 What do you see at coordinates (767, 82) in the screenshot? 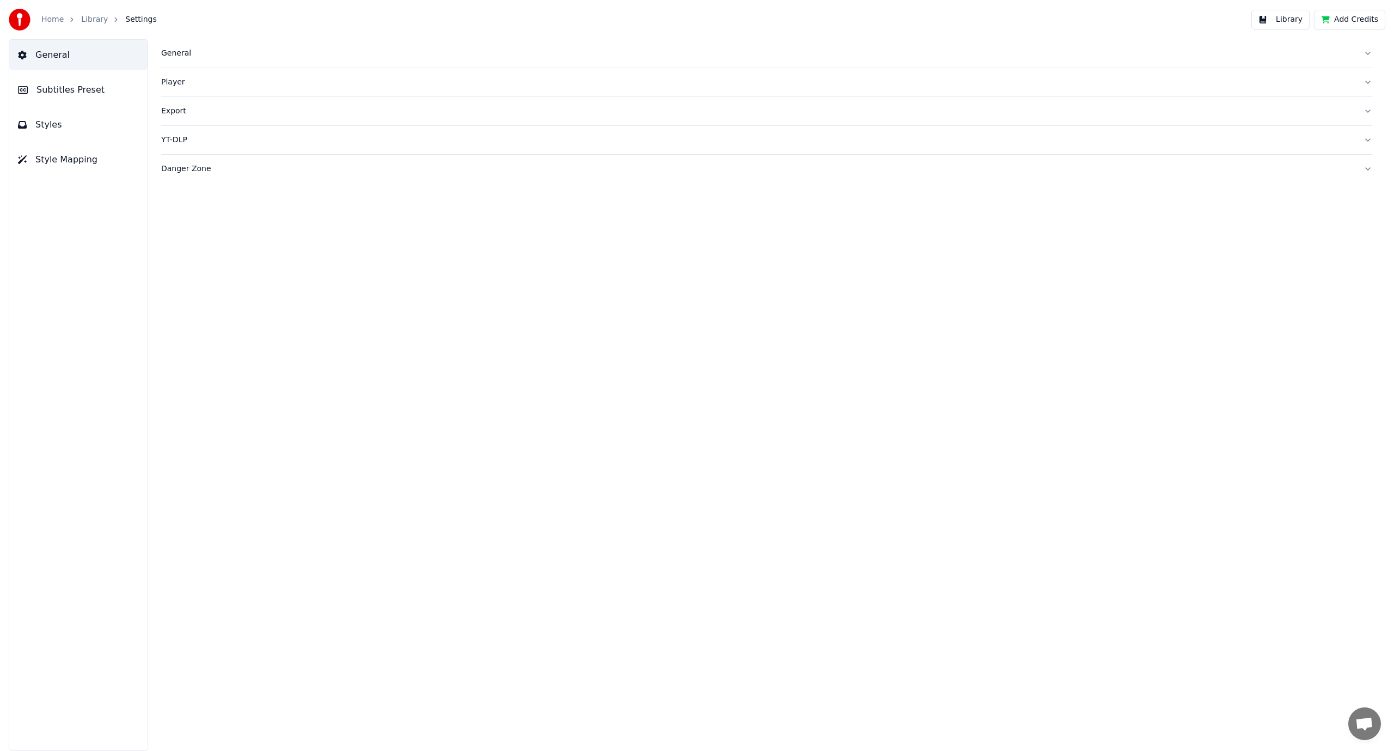
I see `button: Player` at bounding box center [767, 82].